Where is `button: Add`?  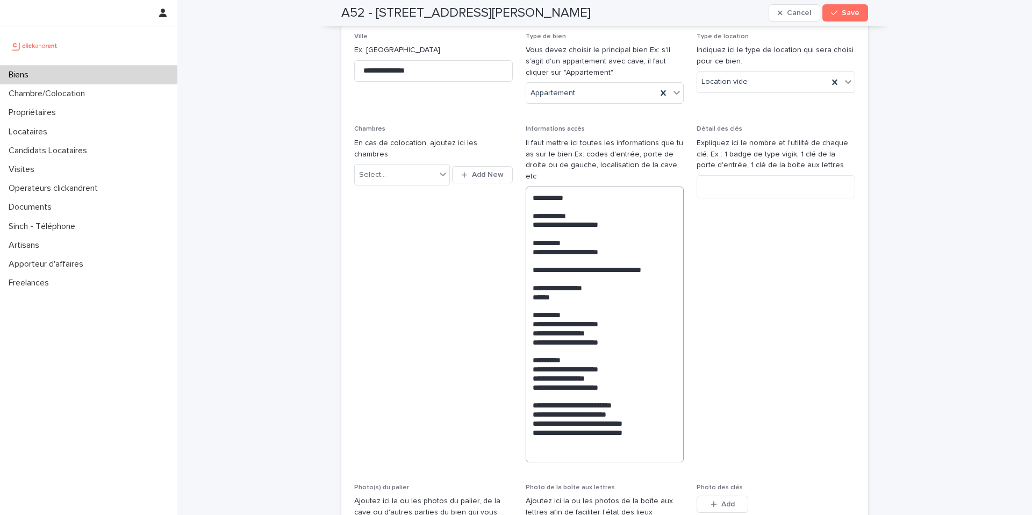 button: Add is located at coordinates (722, 504).